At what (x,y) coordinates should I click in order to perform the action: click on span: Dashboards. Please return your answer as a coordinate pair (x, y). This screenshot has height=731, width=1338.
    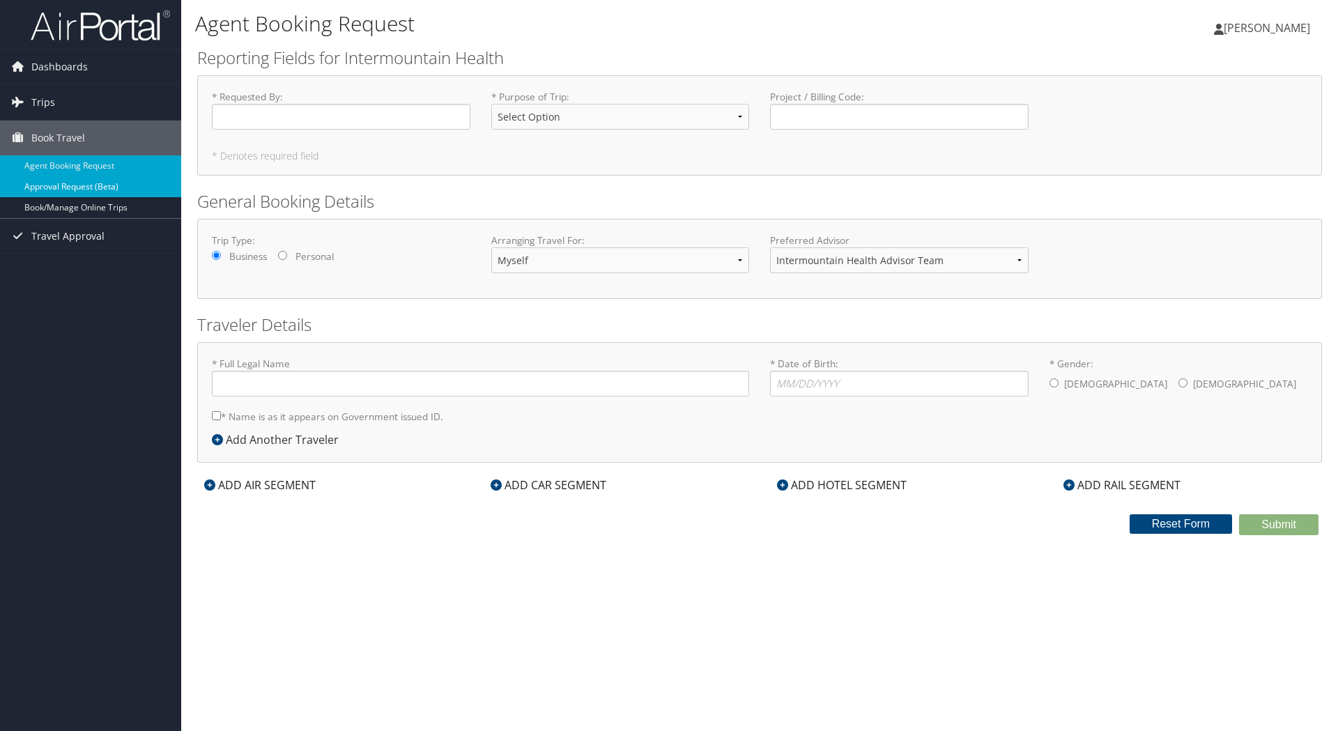
    Looking at the image, I should click on (59, 67).